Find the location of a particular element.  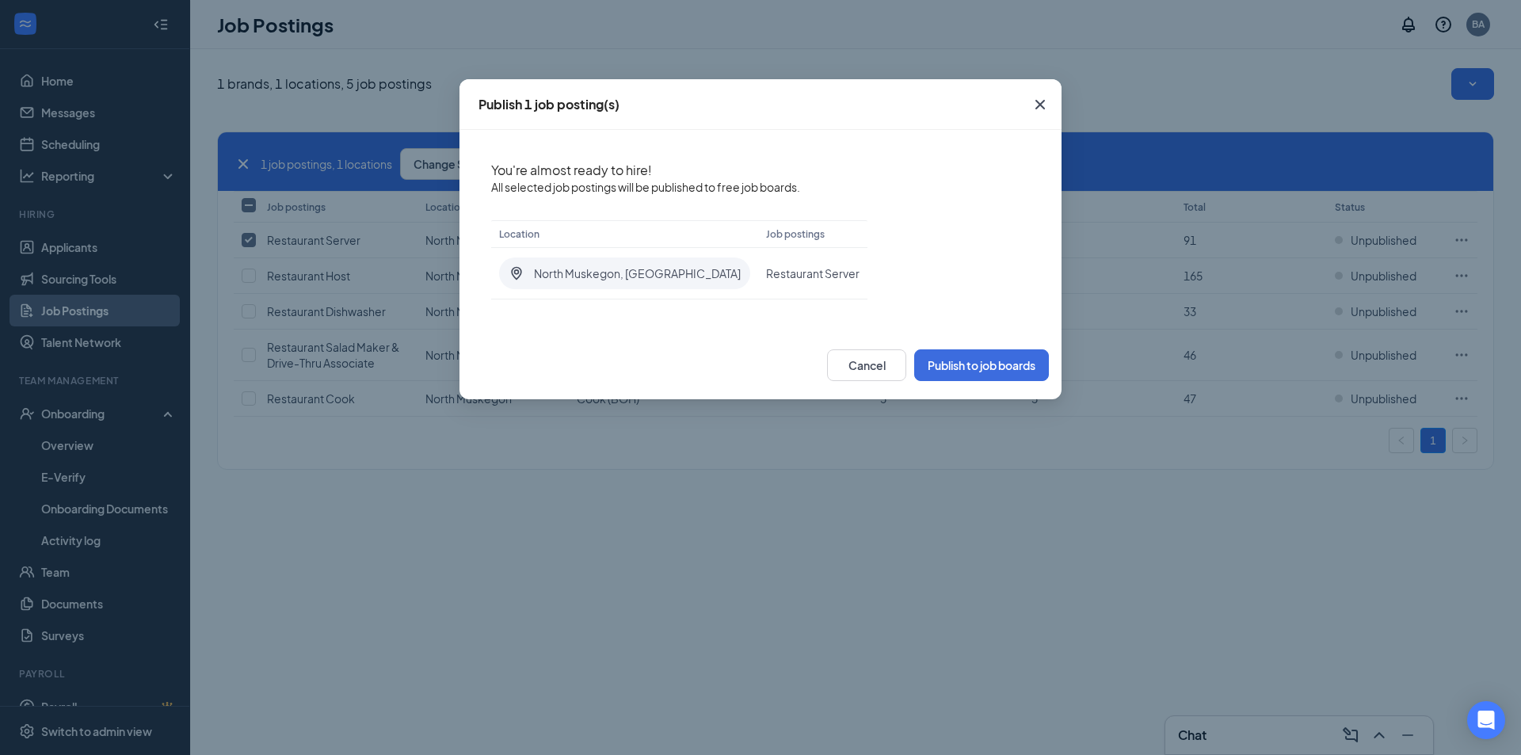

button: Close is located at coordinates (1040, 105).